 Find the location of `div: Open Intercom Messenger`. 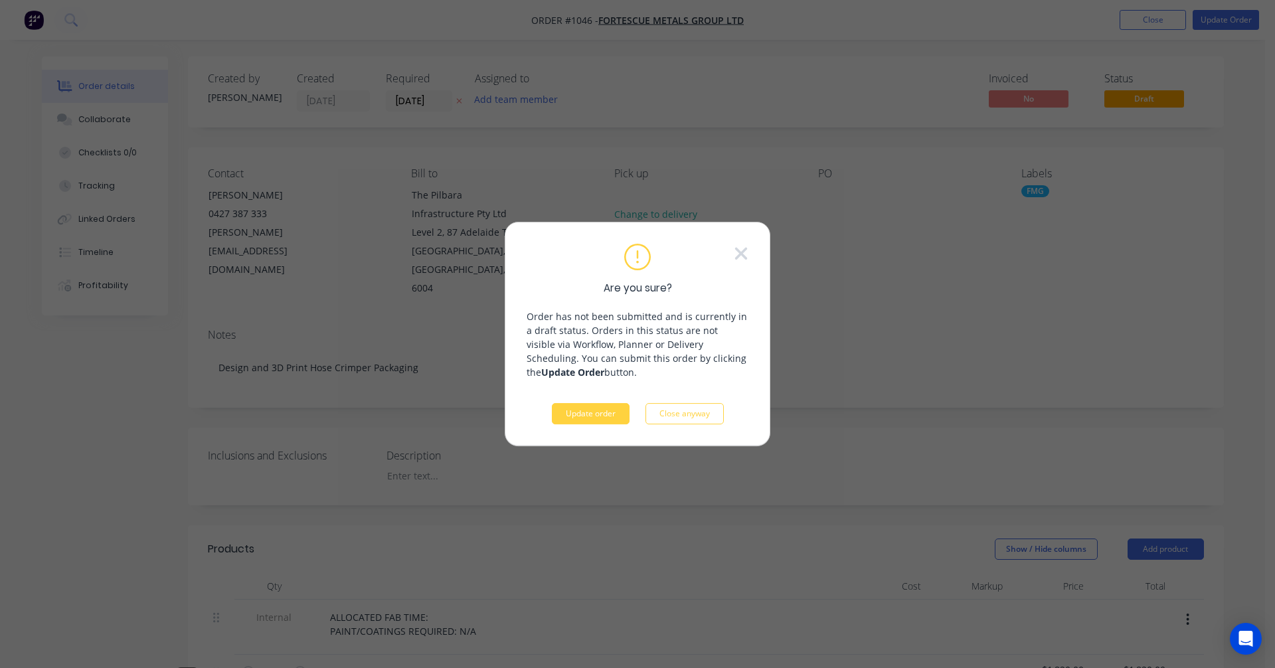

div: Open Intercom Messenger is located at coordinates (1246, 639).